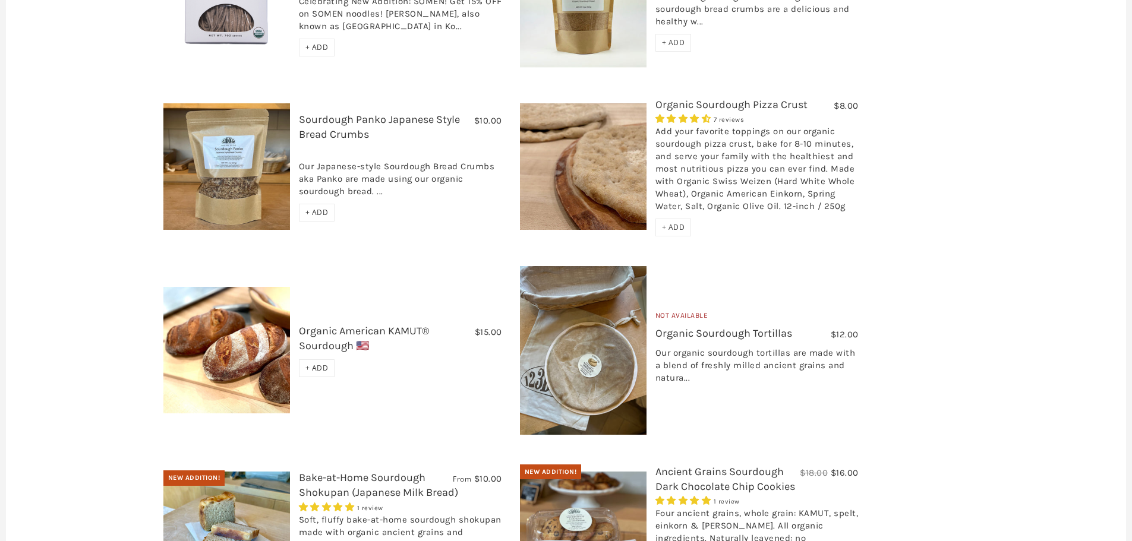 This screenshot has width=1132, height=541. What do you see at coordinates (729, 119) in the screenshot?
I see `span: 7 reviews` at bounding box center [729, 119].